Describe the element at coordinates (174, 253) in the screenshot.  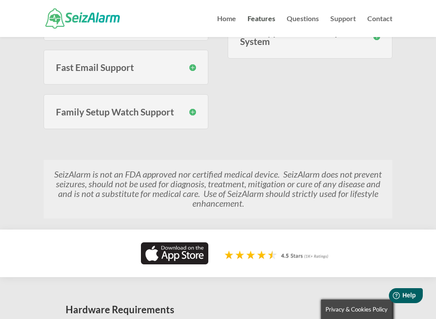
I see `img: Download on App Store` at that location.